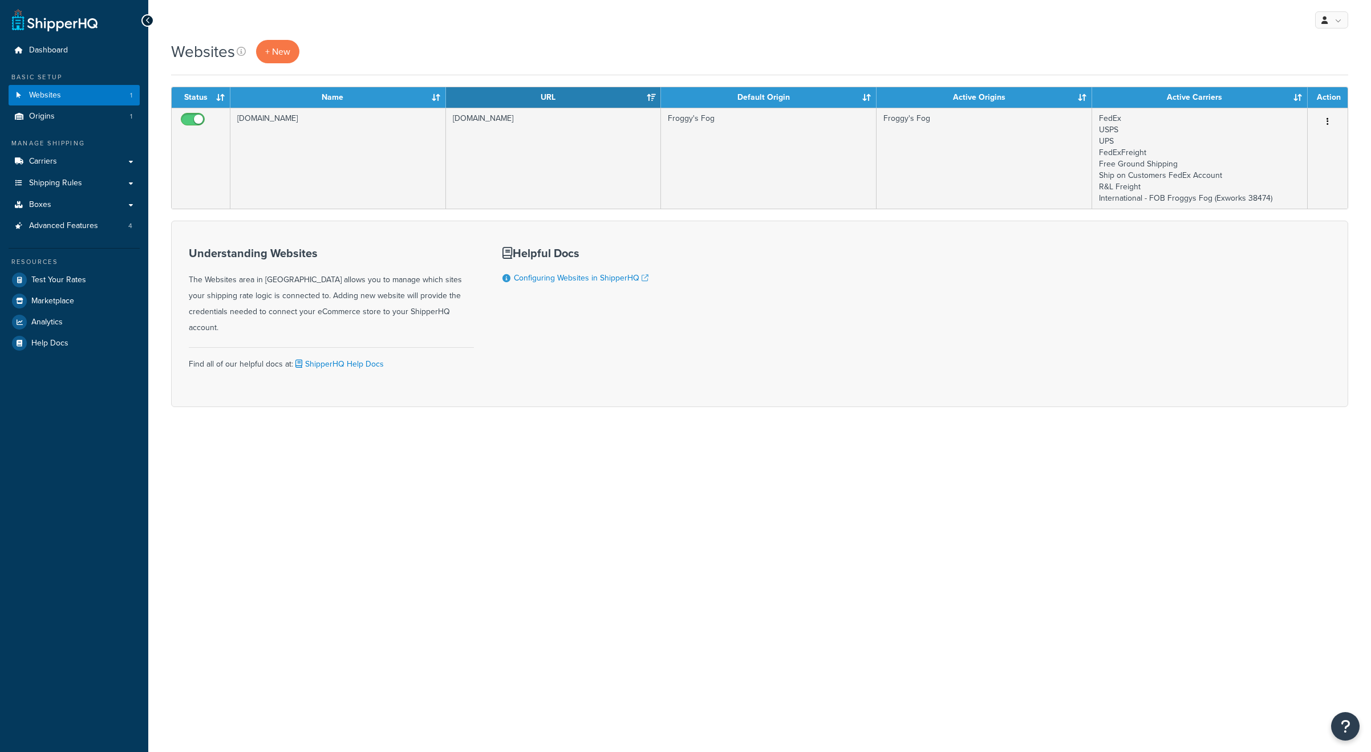 This screenshot has height=752, width=1371. What do you see at coordinates (55, 183) in the screenshot?
I see `span: Shipping Rules` at bounding box center [55, 183].